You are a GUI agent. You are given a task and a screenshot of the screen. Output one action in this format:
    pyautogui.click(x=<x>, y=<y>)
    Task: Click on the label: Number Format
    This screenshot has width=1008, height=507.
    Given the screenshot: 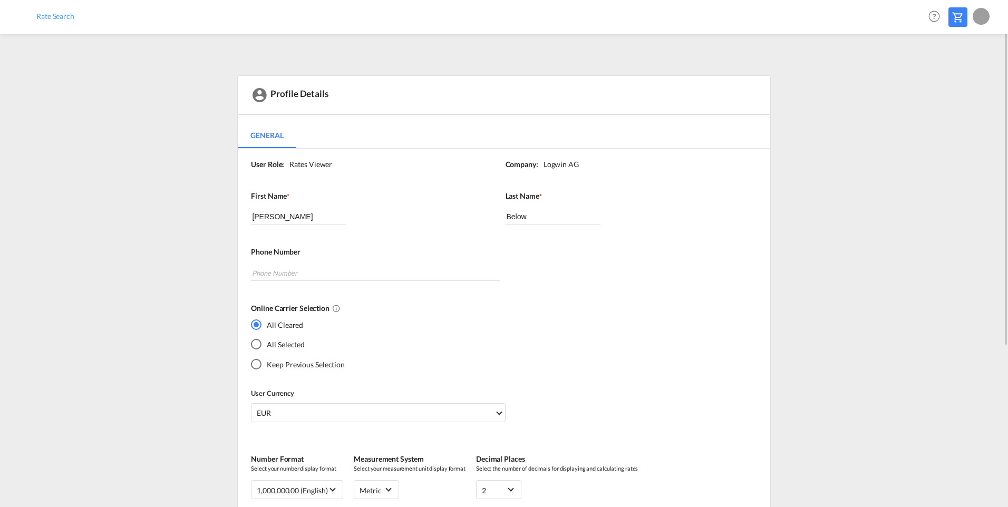 What is the action you would take?
    pyautogui.click(x=297, y=459)
    